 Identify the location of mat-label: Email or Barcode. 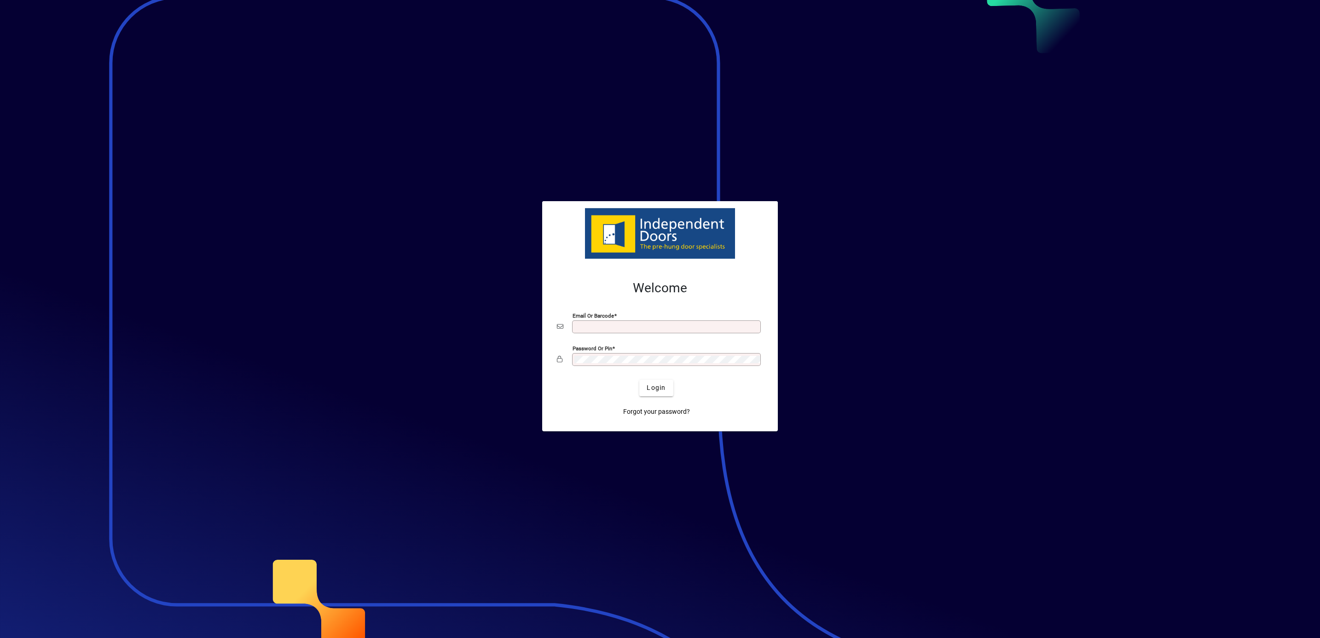
(593, 315).